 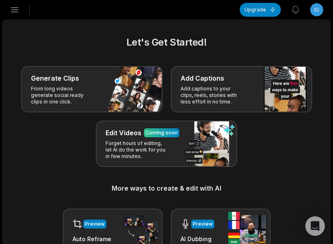 I want to click on h3: Generate Clips, so click(x=55, y=78).